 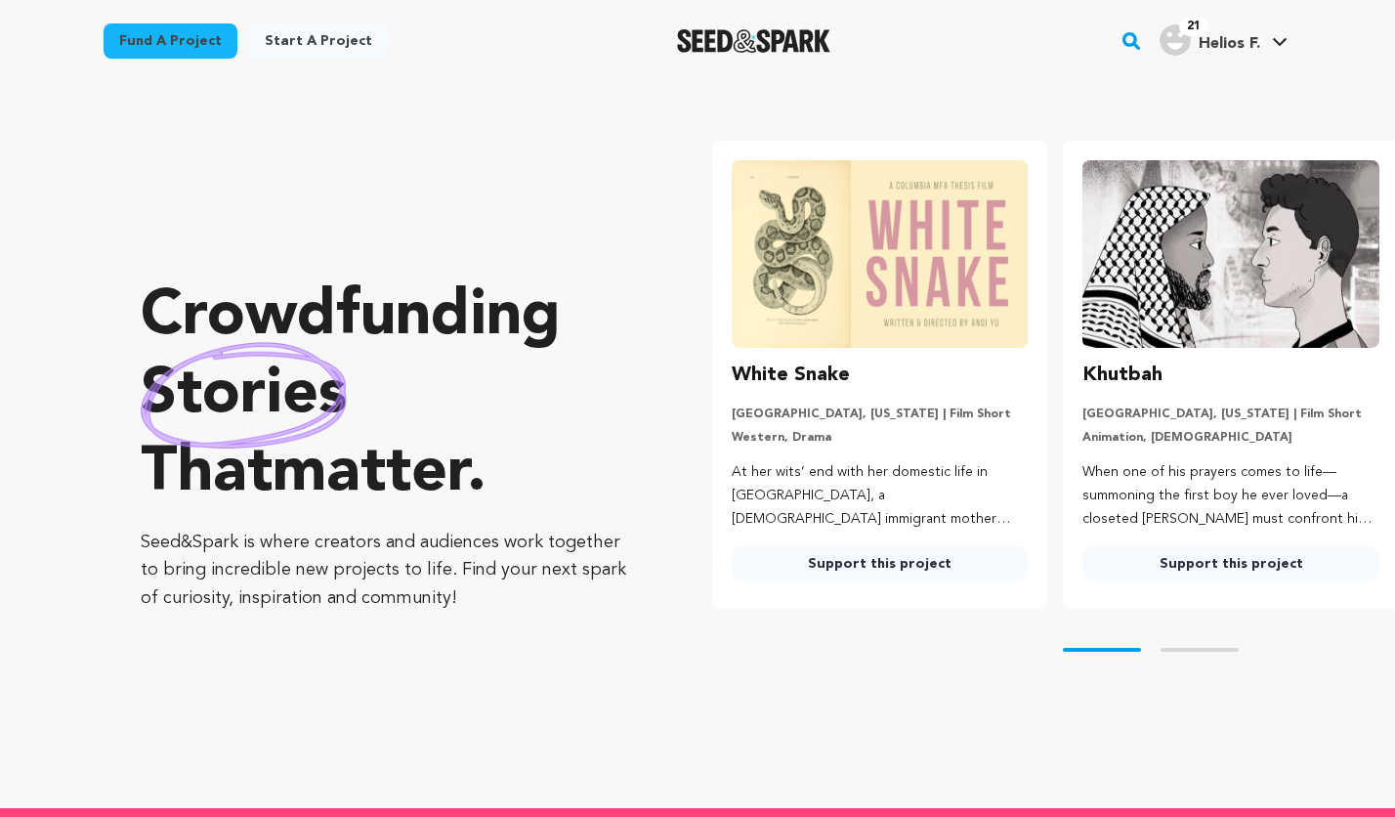 I want to click on div: Helios F.'s Profile, so click(x=1210, y=40).